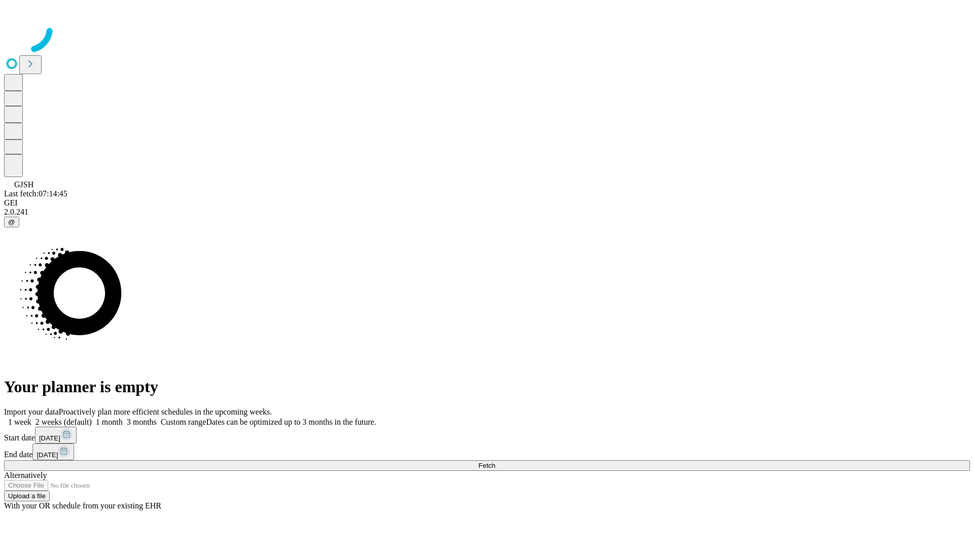  What do you see at coordinates (83, 505) in the screenshot?
I see `span: With your OR schedule from your existing EHR` at bounding box center [83, 505].